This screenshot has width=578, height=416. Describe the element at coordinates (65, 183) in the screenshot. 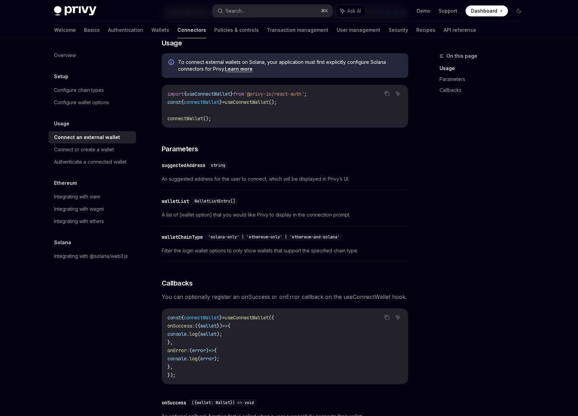

I see `h5: Ethereum` at that location.